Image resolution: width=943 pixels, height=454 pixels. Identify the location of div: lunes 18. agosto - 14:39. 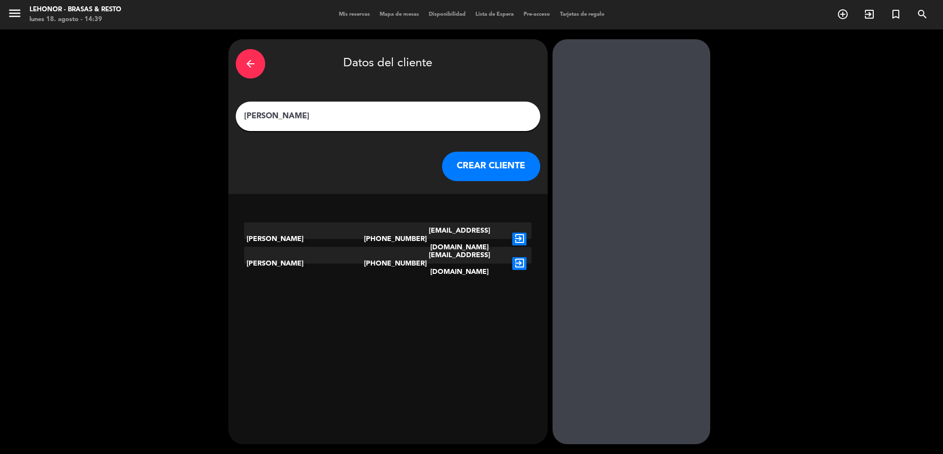
(75, 20).